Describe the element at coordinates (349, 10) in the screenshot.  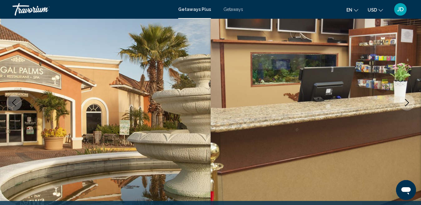
I see `span: en` at that location.